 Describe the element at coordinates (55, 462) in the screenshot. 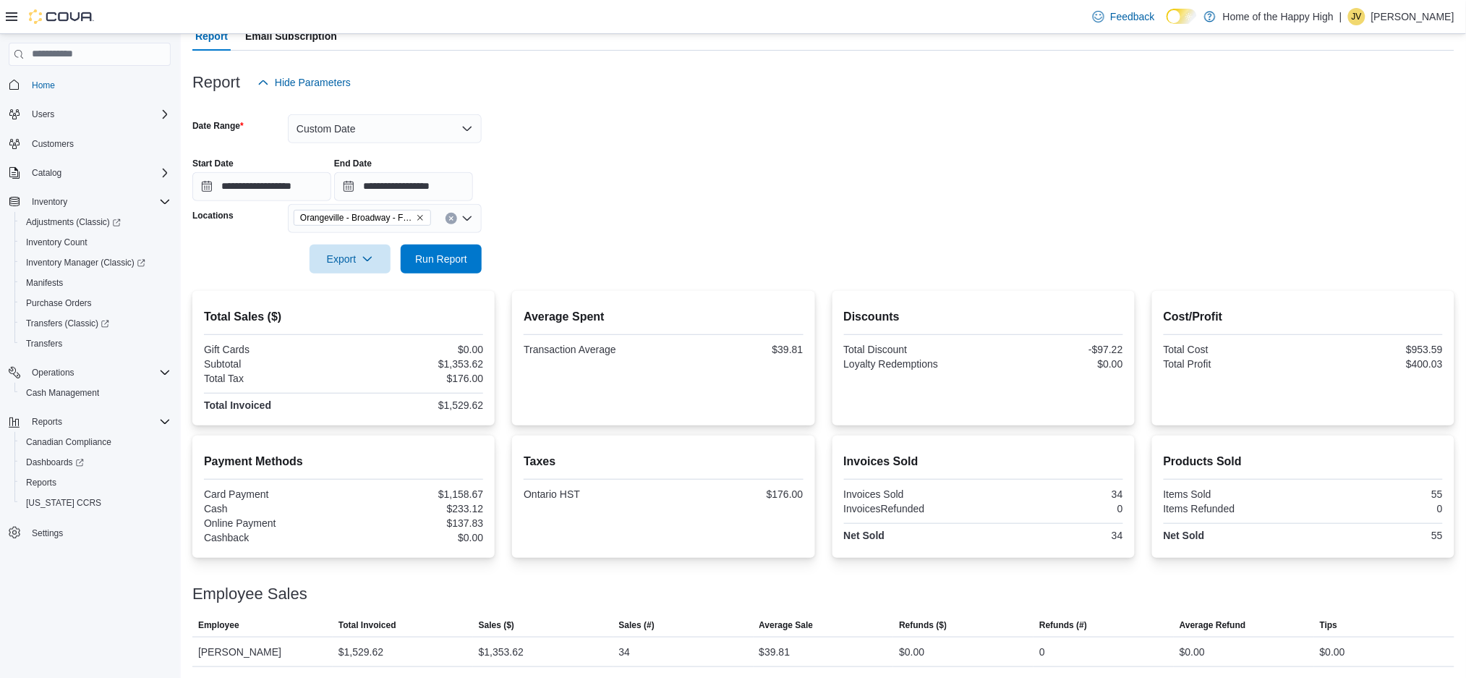

I see `span: Dashboards` at that location.